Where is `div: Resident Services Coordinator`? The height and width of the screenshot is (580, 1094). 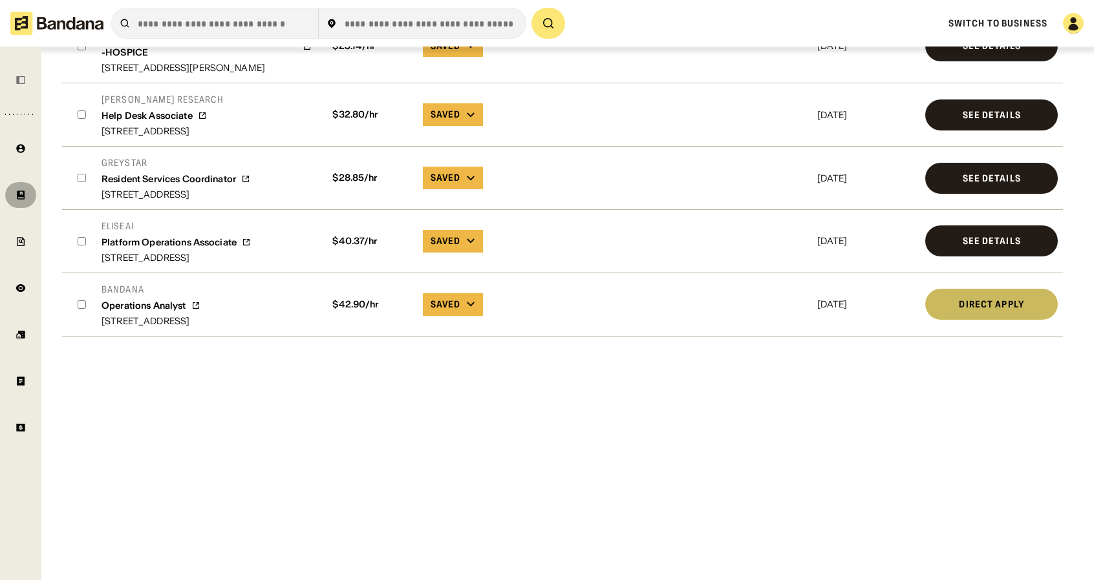 div: Resident Services Coordinator is located at coordinates (169, 179).